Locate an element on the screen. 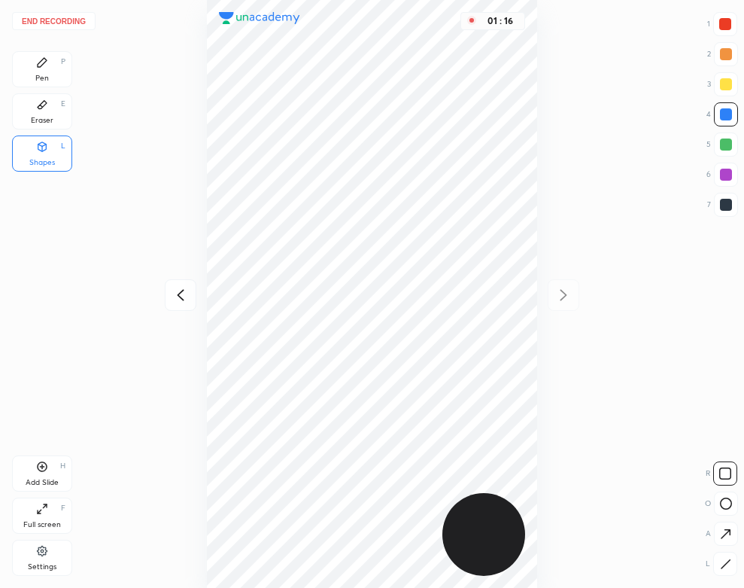  div: Pen is located at coordinates (42, 78).